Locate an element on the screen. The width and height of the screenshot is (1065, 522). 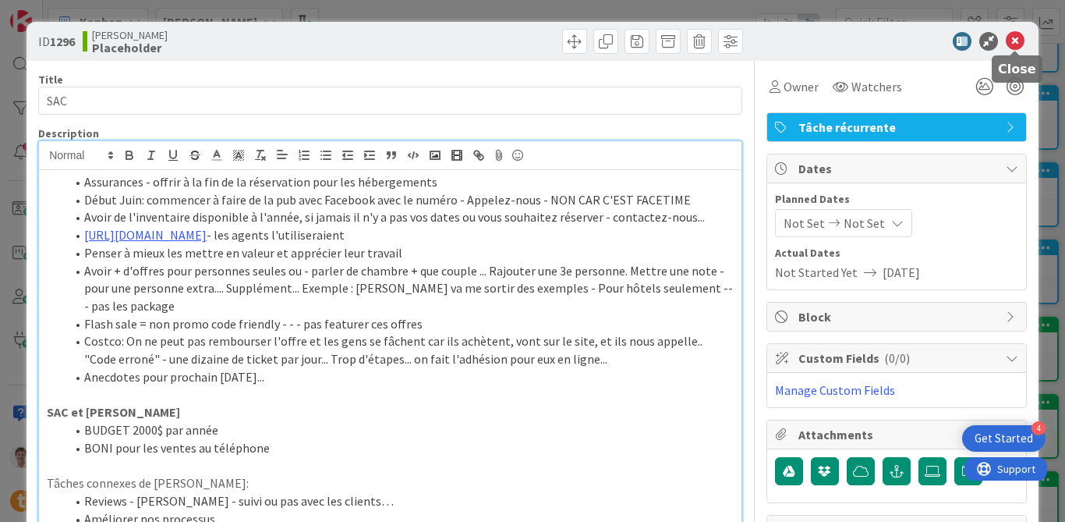
li: Penser à mieux les mettre en valeur et apprécier leur travail is located at coordinates (399, 253).